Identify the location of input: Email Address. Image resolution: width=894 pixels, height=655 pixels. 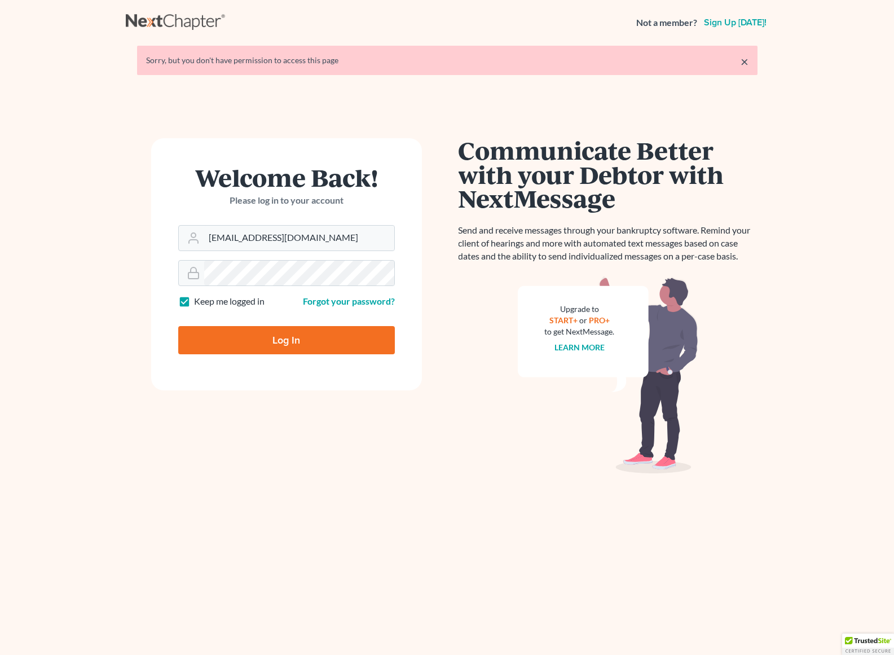
(299, 238).